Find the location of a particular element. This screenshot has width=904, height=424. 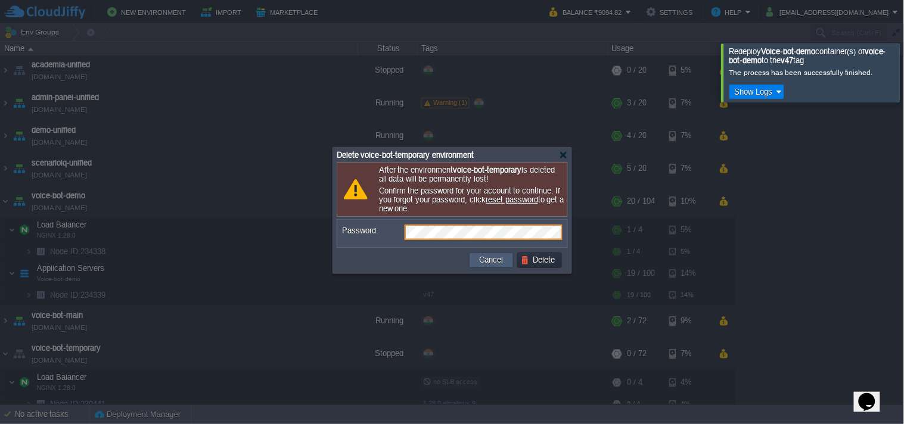

button: Cancel is located at coordinates (492, 260).